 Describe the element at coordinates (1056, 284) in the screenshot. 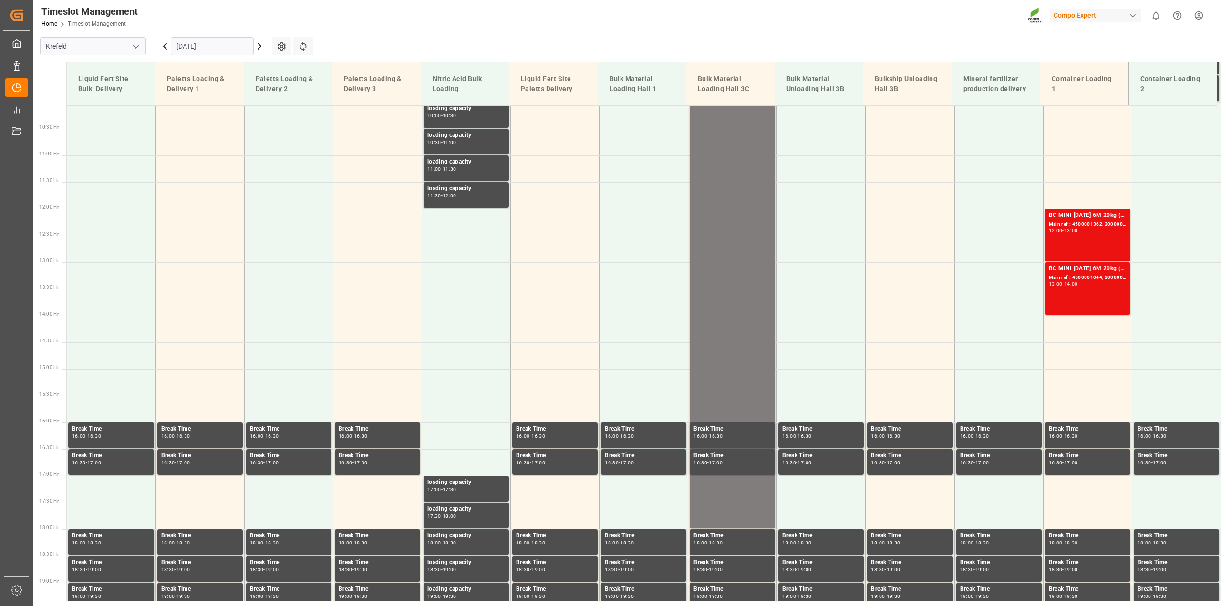

I see `div: 13:00` at that location.